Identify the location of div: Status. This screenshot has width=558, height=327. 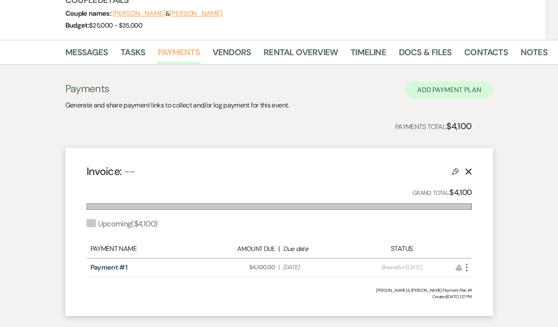
(401, 248).